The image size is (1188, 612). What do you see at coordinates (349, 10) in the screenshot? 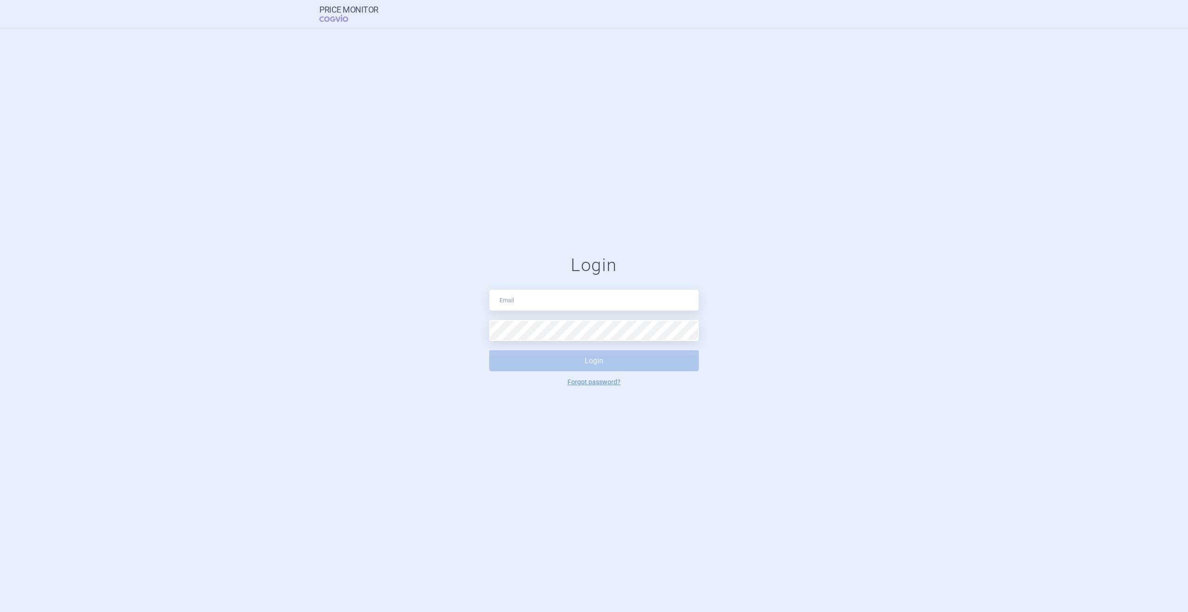
I see `strong: Price Monitor` at bounding box center [349, 10].